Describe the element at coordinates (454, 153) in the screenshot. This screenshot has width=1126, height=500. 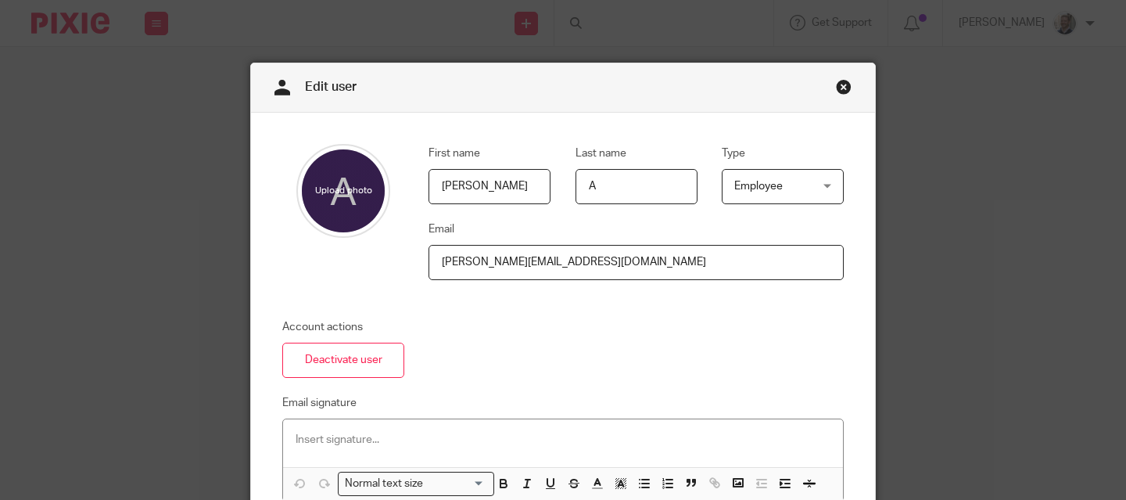
I see `label: First name` at that location.